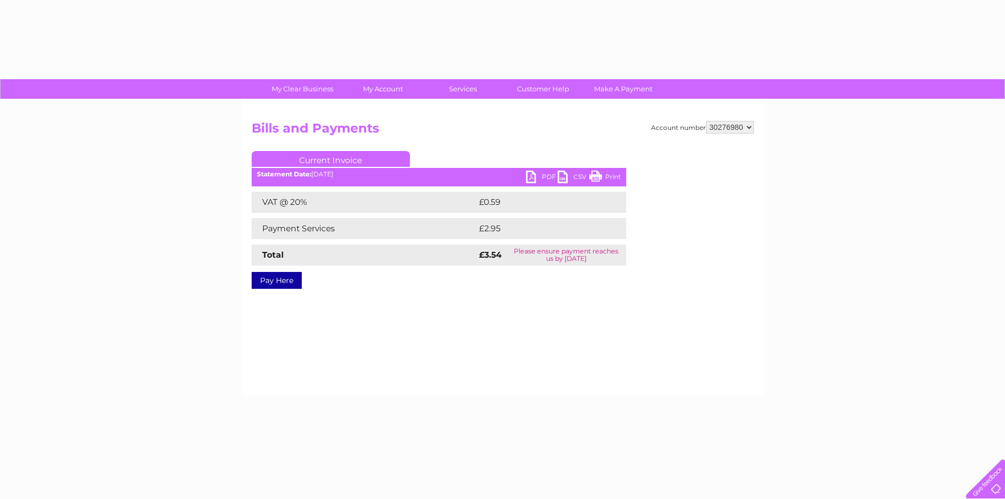 This screenshot has height=499, width=1005. Describe the element at coordinates (623, 89) in the screenshot. I see `a: Make A Payment` at that location.